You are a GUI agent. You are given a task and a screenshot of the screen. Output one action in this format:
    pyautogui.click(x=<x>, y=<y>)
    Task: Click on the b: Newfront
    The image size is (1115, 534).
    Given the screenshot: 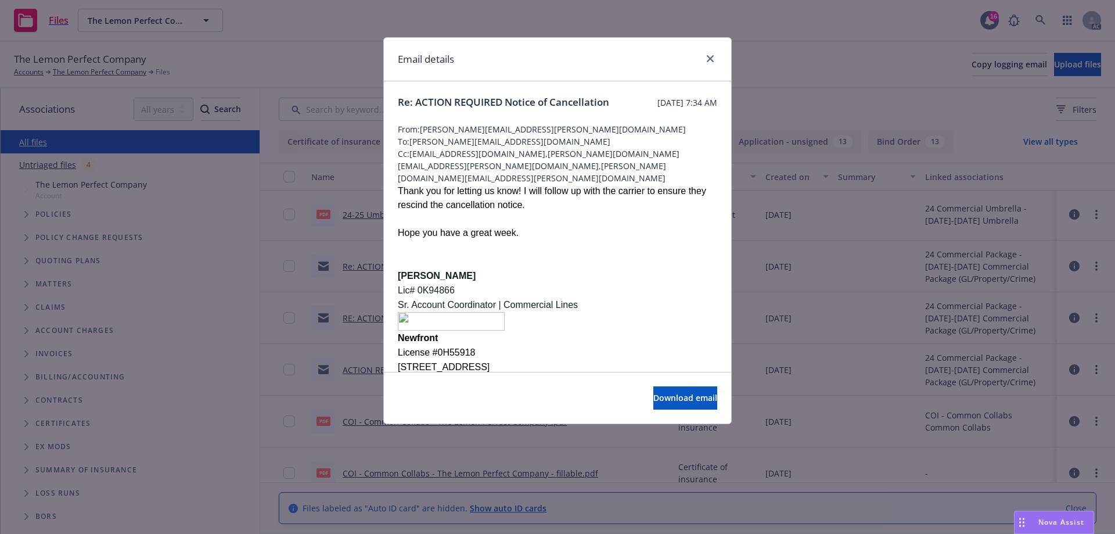 What is the action you would take?
    pyautogui.click(x=418, y=337)
    